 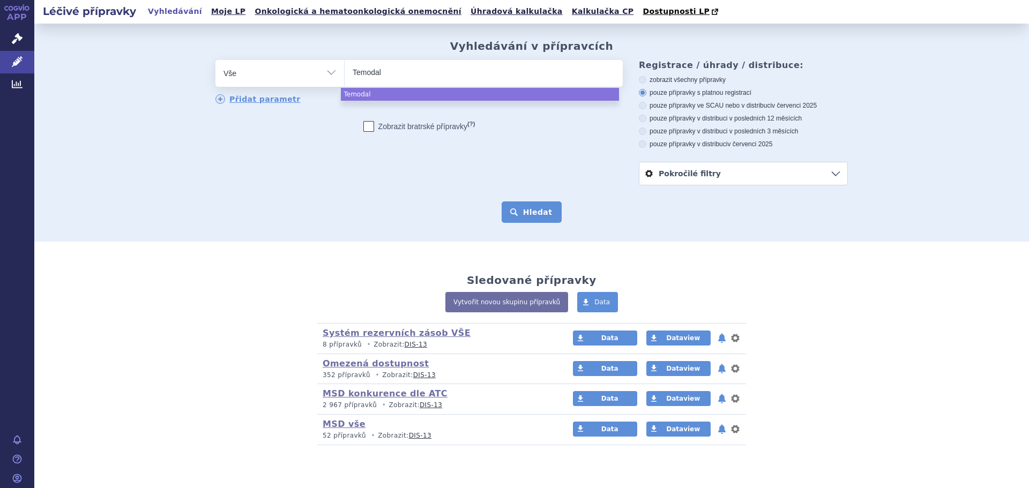 What do you see at coordinates (342, 345) in the screenshot?
I see `span: 8 přípravků` at bounding box center [342, 345].